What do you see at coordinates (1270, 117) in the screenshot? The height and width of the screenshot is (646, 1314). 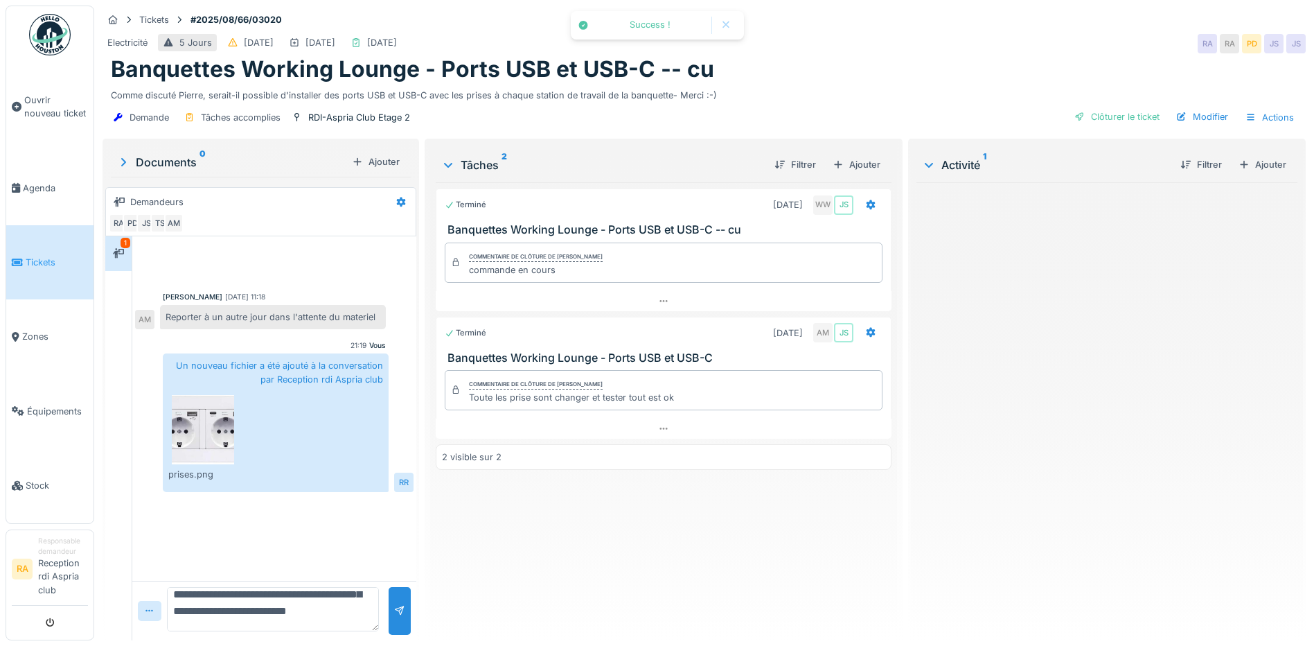 I see `div: Actions` at bounding box center [1270, 117].